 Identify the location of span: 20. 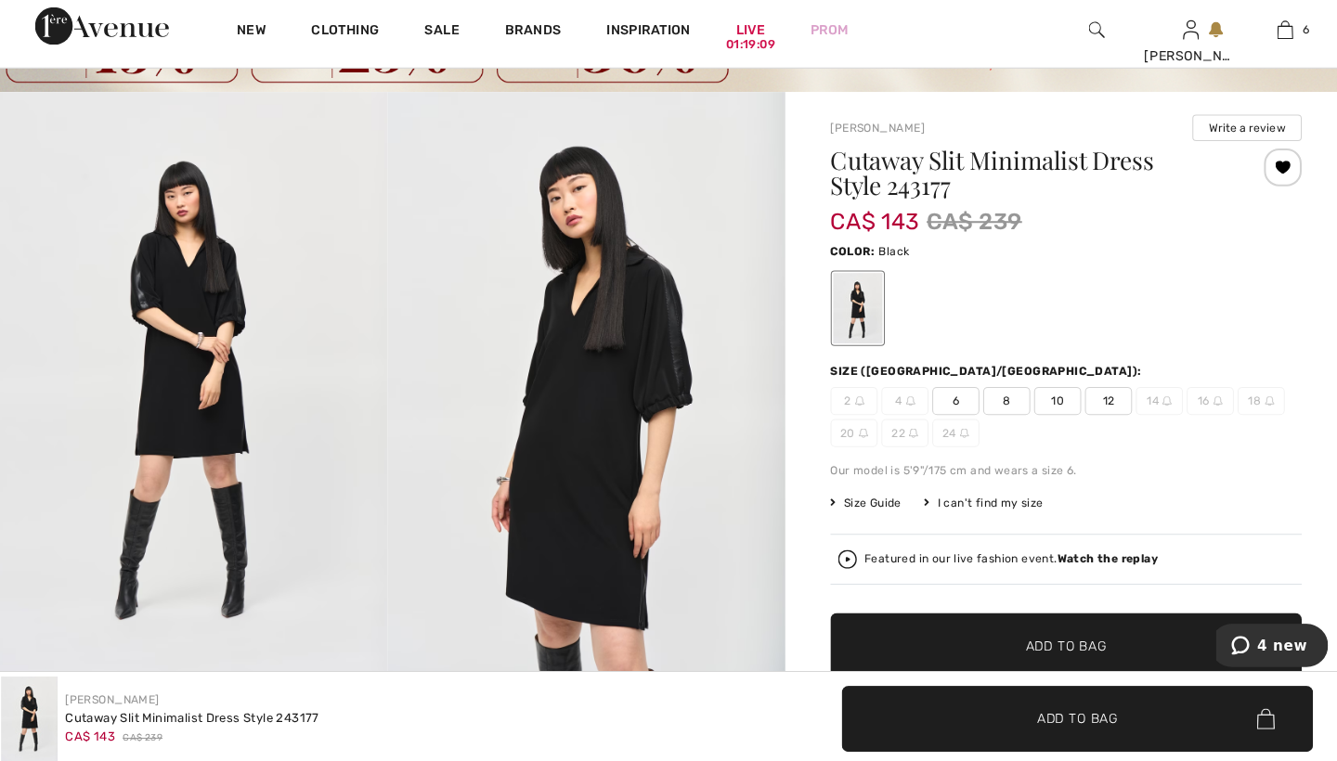
(852, 435).